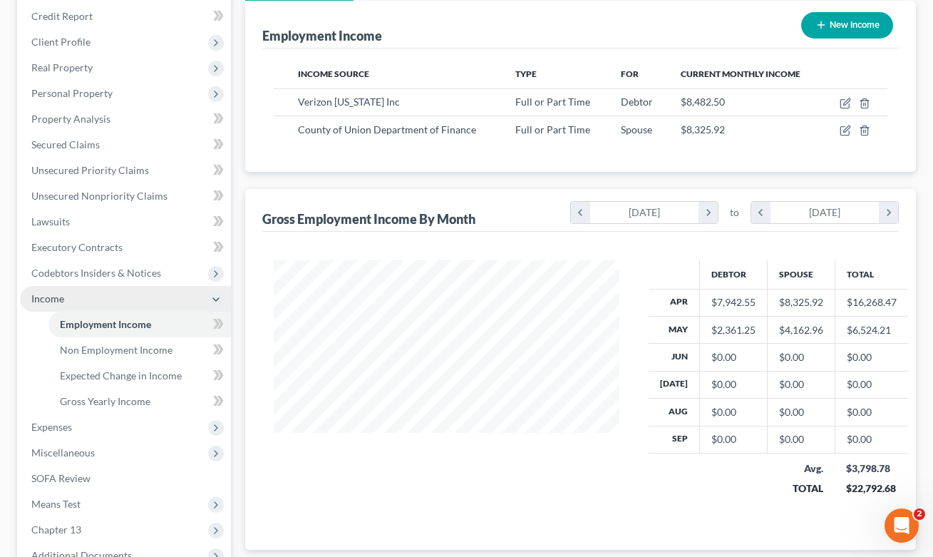 The width and height of the screenshot is (933, 557). Describe the element at coordinates (140, 324) in the screenshot. I see `a: Employment Income` at that location.